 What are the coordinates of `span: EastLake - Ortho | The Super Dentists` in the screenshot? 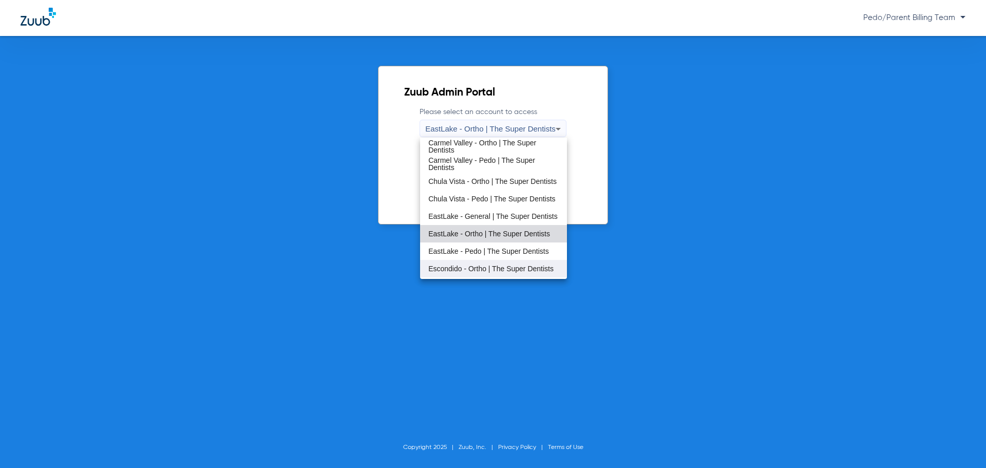 It's located at (489, 234).